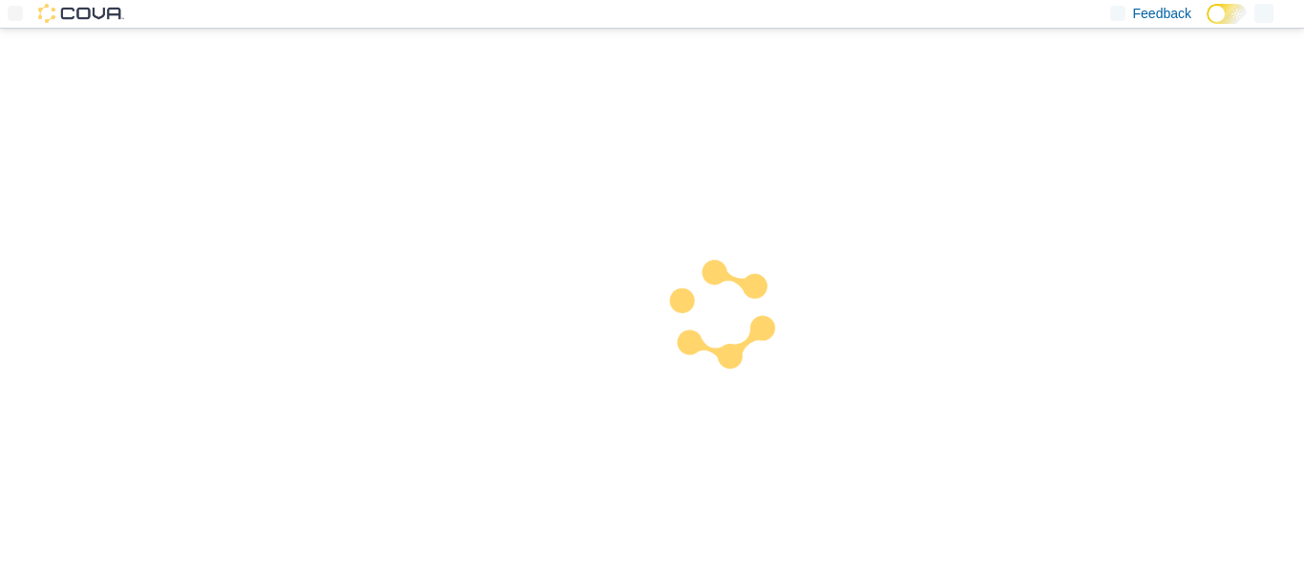 Image resolution: width=1304 pixels, height=572 pixels. What do you see at coordinates (81, 13) in the screenshot?
I see `img: Cova` at bounding box center [81, 13].